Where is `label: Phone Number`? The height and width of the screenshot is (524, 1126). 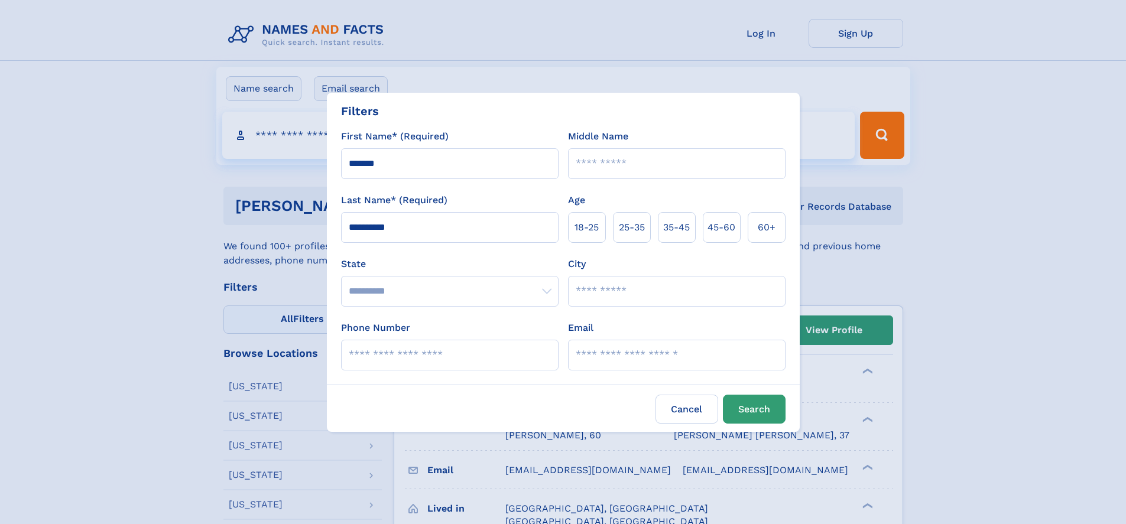
label: Phone Number is located at coordinates (375, 328).